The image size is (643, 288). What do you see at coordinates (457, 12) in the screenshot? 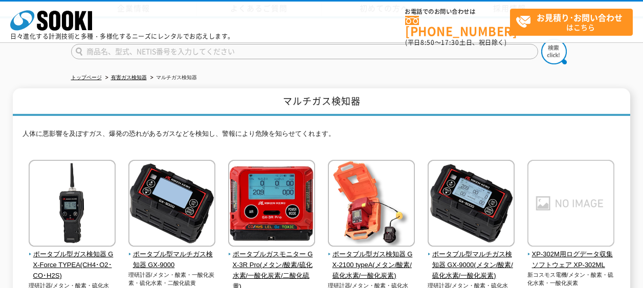
I see `span: お電話でのお問い合わせは` at bounding box center [457, 12].